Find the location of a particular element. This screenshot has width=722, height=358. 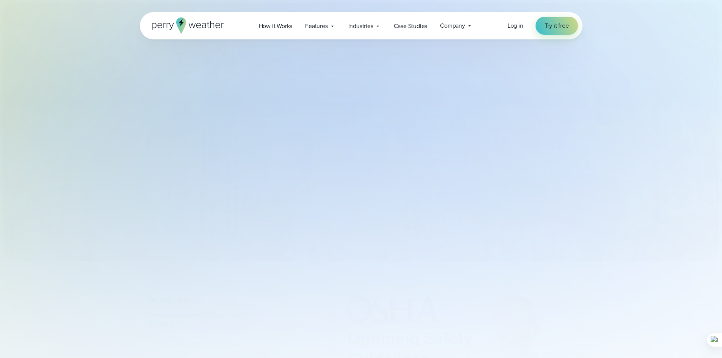

a: Log in is located at coordinates (515, 26).